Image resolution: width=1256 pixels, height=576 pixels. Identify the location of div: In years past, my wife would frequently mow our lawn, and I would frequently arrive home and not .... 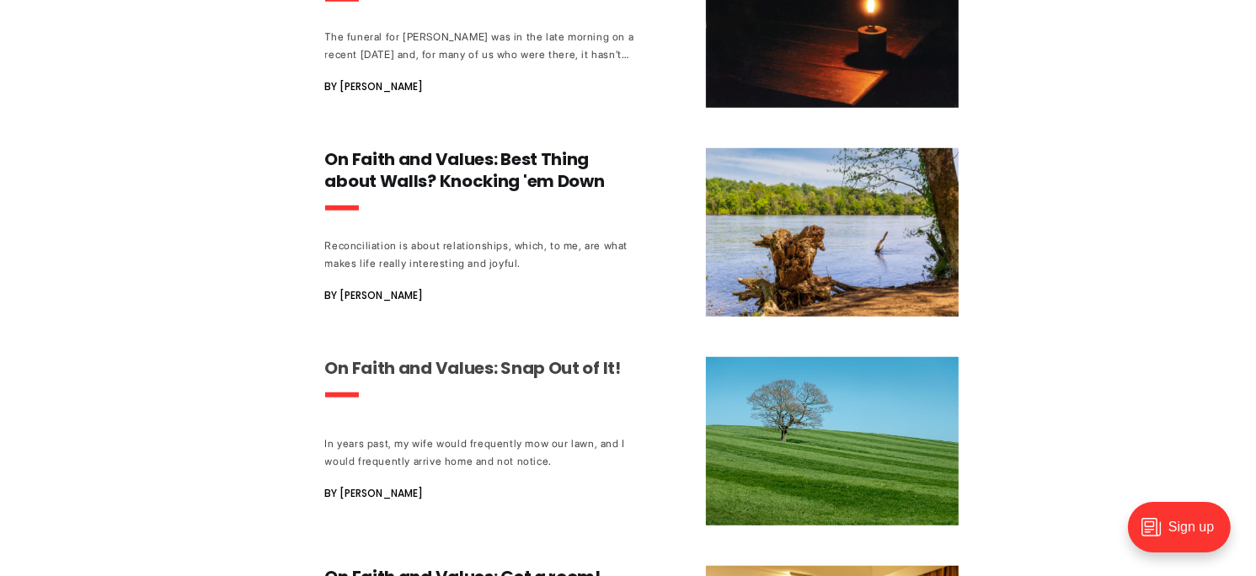
(482, 452).